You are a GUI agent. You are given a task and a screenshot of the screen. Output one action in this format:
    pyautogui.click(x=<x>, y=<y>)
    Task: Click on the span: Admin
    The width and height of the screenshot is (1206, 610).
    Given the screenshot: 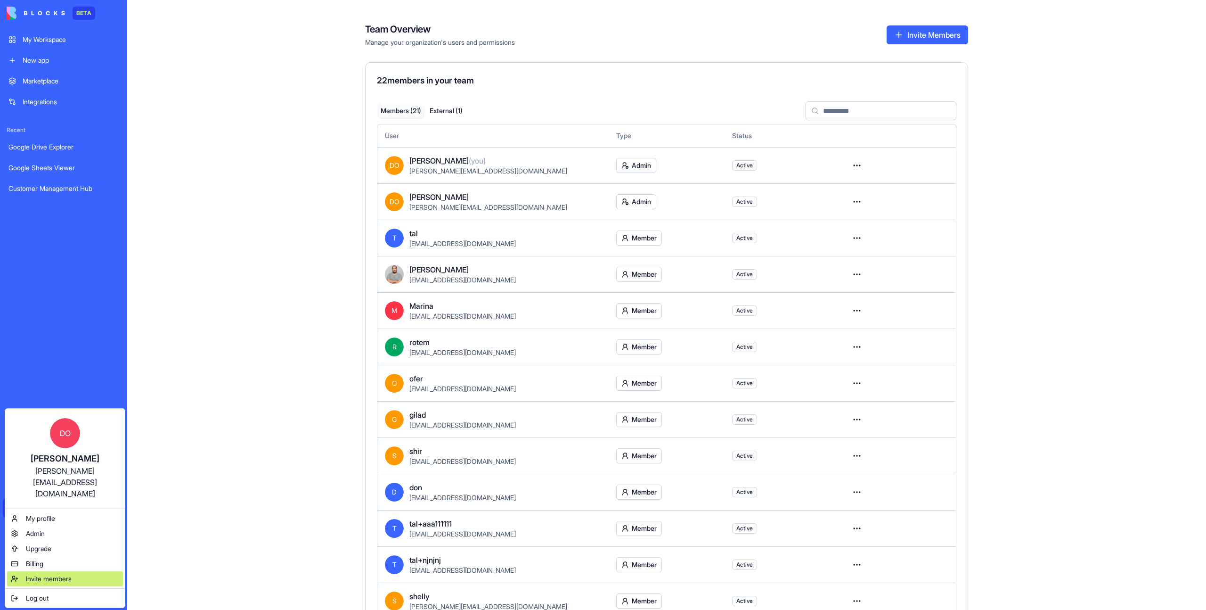 What is the action you would take?
    pyautogui.click(x=35, y=533)
    